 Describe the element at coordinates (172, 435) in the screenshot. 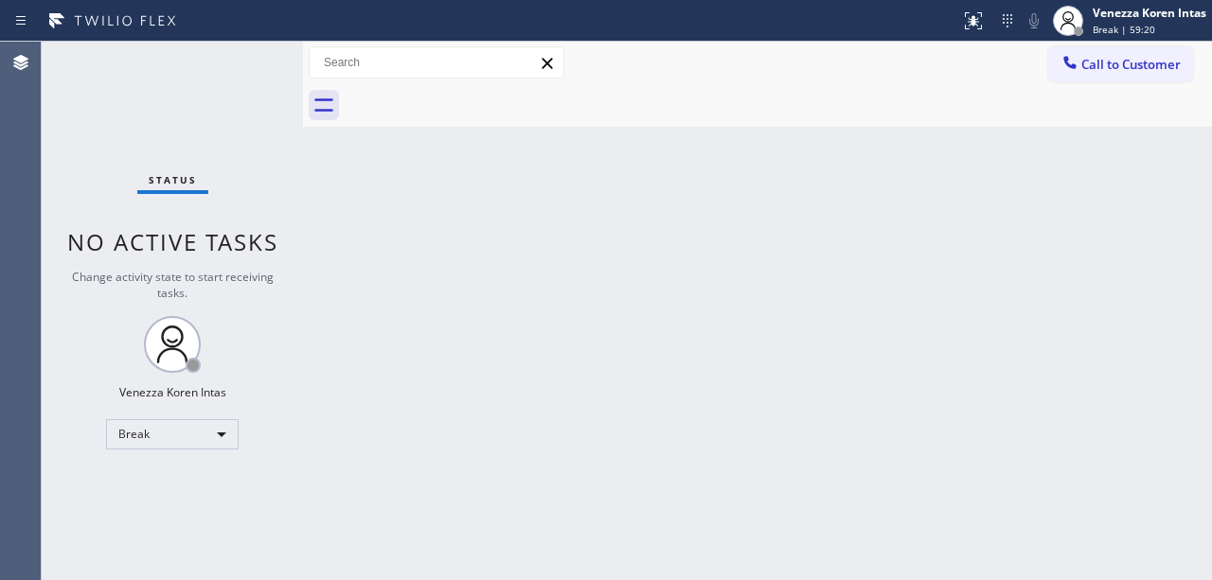

I see `div: Break` at that location.